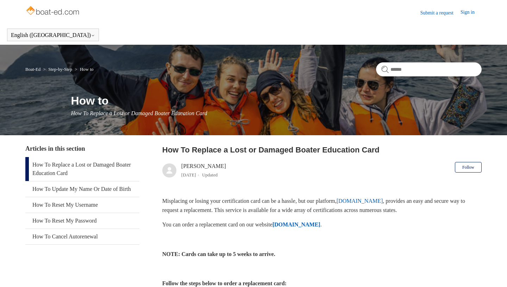 This screenshot has width=507, height=287. What do you see at coordinates (429, 69) in the screenshot?
I see `input: Search` at bounding box center [429, 69].